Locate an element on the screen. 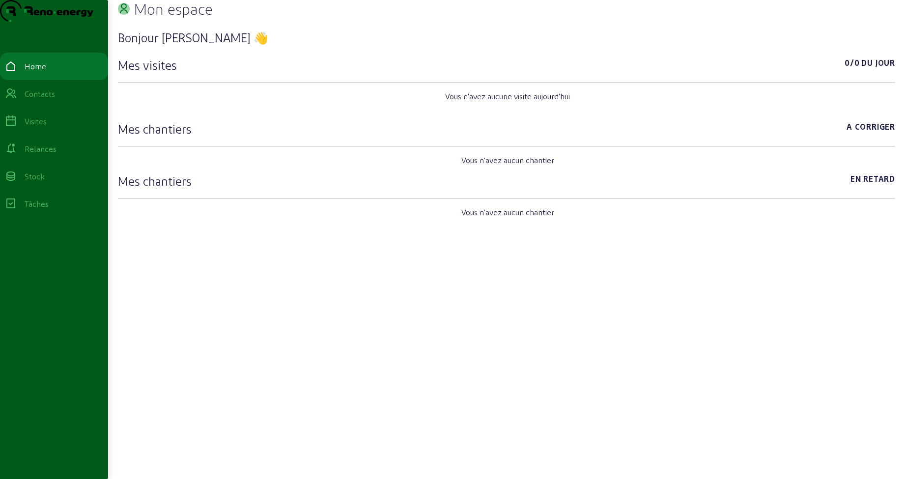 This screenshot has height=479, width=905. h3: Mes visites is located at coordinates (147, 65).